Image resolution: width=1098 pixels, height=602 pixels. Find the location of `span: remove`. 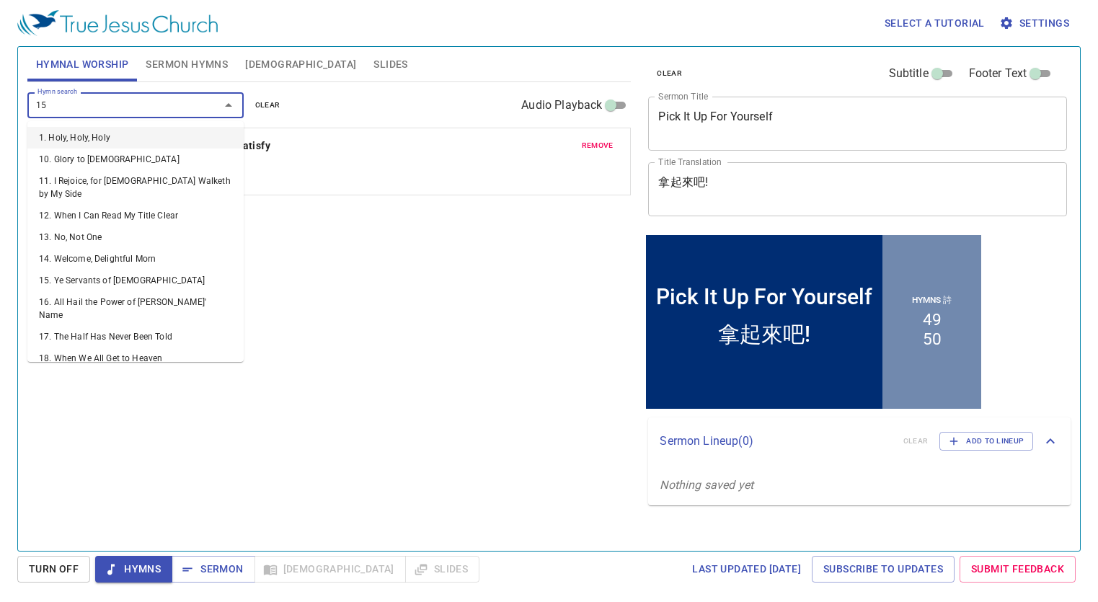

span: remove is located at coordinates (598, 146).